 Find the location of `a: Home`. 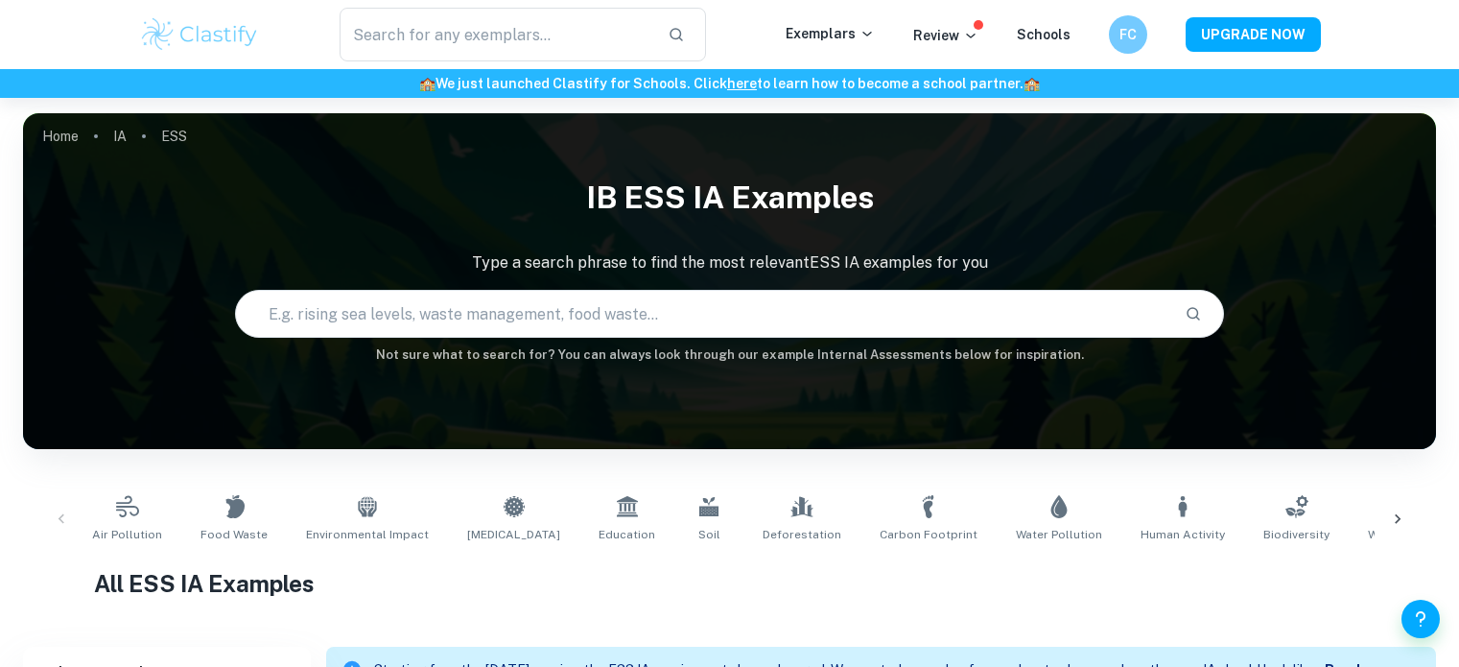

a: Home is located at coordinates (60, 136).